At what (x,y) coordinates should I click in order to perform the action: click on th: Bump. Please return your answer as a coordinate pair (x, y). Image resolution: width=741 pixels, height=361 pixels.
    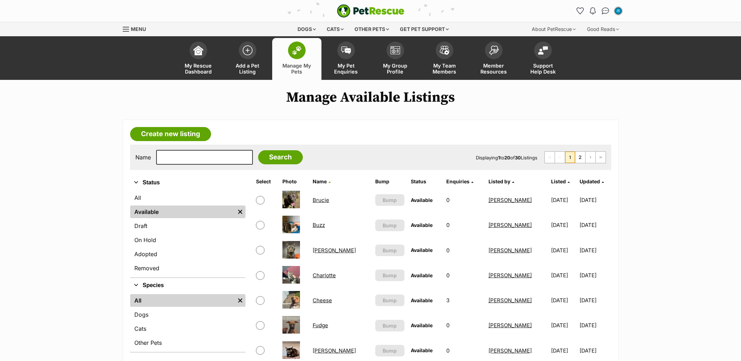
    Looking at the image, I should click on (390, 181).